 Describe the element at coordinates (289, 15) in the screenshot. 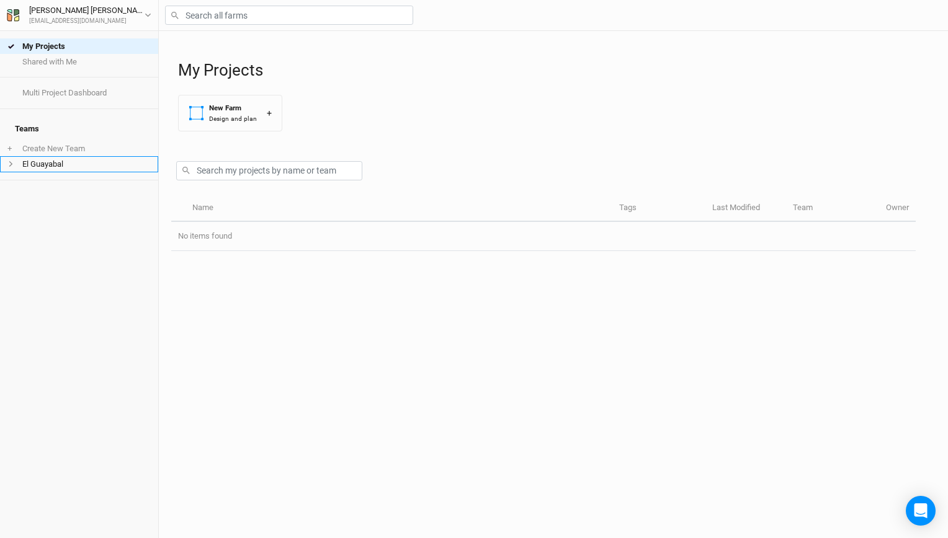

I see `input: Search all farms` at that location.